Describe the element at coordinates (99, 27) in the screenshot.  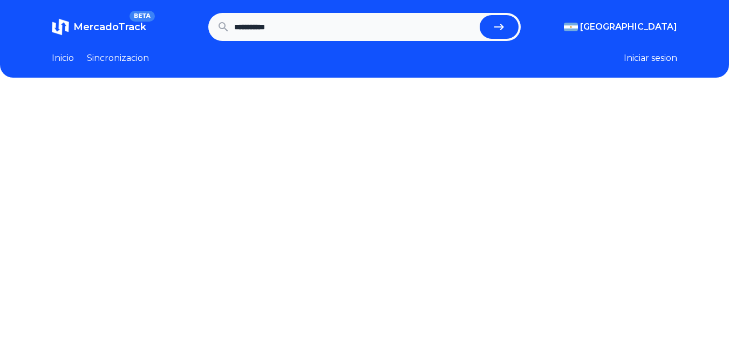
I see `a: MercadoTrackBETA` at that location.